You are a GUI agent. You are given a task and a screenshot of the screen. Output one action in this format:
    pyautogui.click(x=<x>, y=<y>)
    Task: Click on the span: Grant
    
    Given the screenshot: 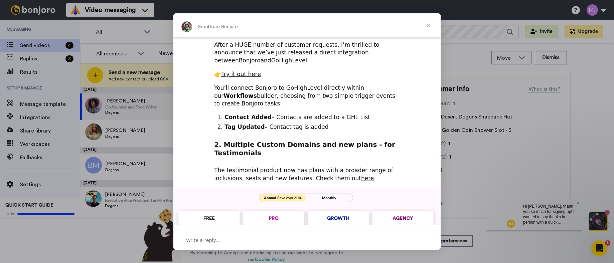 What is the action you would take?
    pyautogui.click(x=203, y=26)
    